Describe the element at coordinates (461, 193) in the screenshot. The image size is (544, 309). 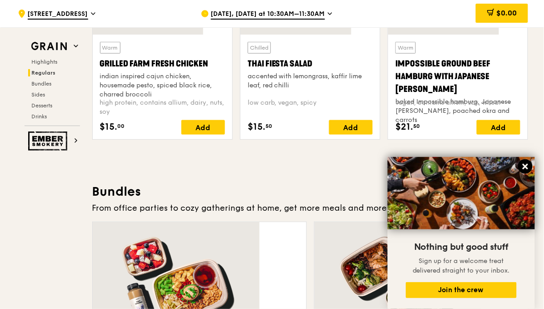
I see `img: DSC07876-Edit02-Large.jpeg` at that location.